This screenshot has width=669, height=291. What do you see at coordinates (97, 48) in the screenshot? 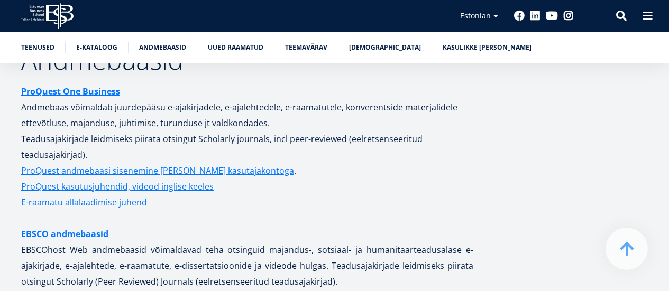
I see `a: E-kataloog` at bounding box center [97, 48].